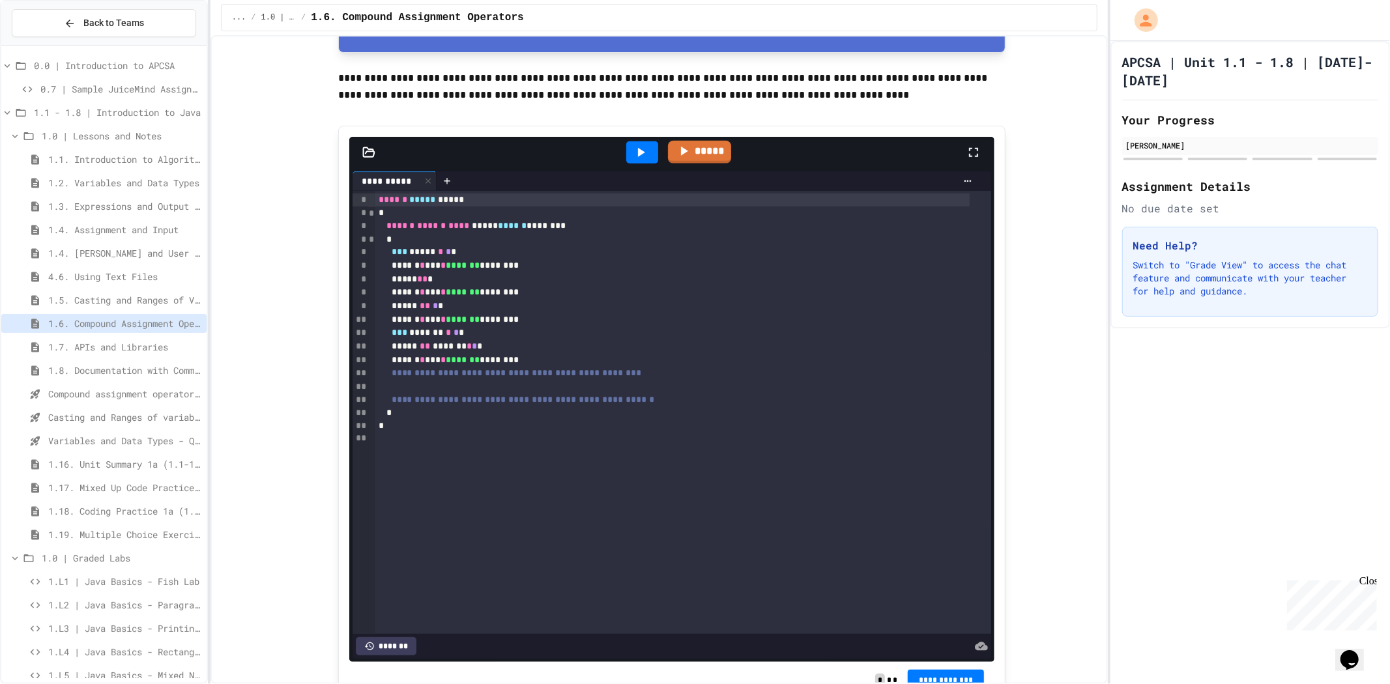 The width and height of the screenshot is (1390, 684). I want to click on h2: Assignment Details, so click(1250, 186).